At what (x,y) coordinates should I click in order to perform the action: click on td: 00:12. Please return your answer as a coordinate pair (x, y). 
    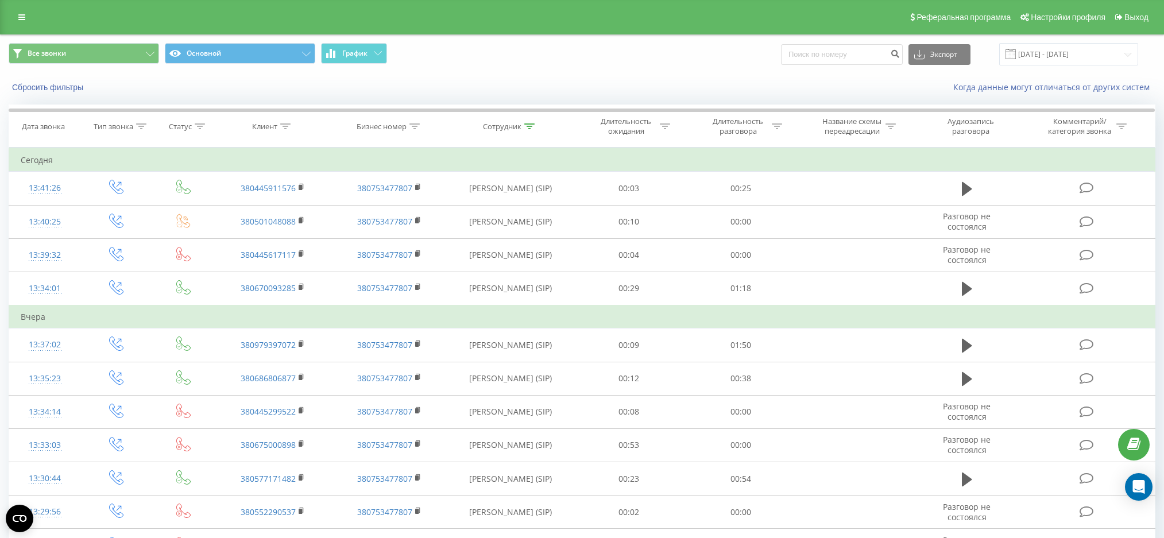
    Looking at the image, I should click on (629, 378).